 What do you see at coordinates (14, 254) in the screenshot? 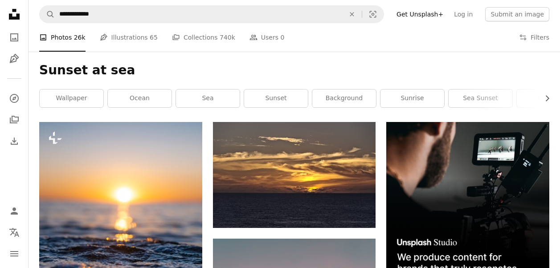
I see `button: Menu` at bounding box center [14, 254].